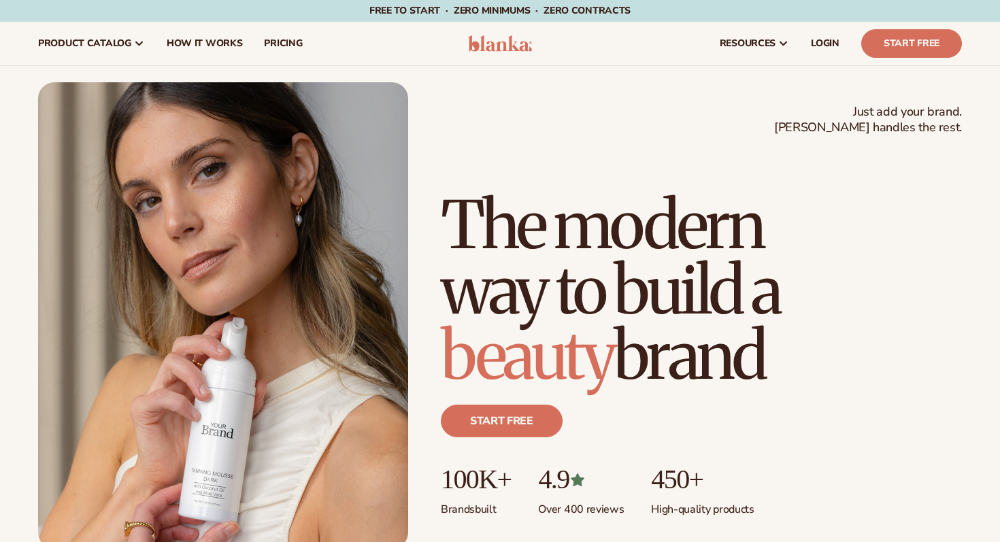 This screenshot has width=1000, height=542. Describe the element at coordinates (702, 505) in the screenshot. I see `p: High-quality products` at that location.